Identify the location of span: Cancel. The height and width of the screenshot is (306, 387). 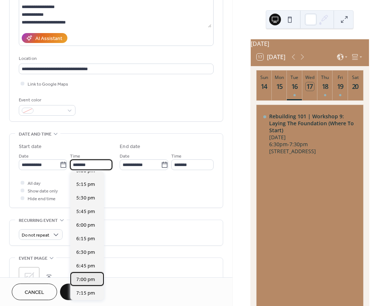
(34, 293).